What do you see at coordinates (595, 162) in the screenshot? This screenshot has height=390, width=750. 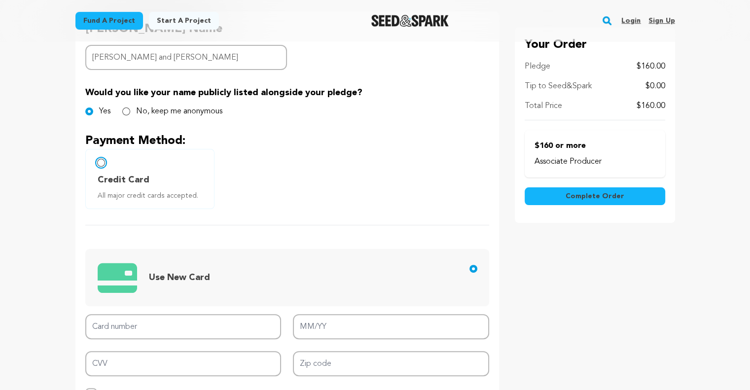 I see `p: Associate Producer` at bounding box center [595, 162].